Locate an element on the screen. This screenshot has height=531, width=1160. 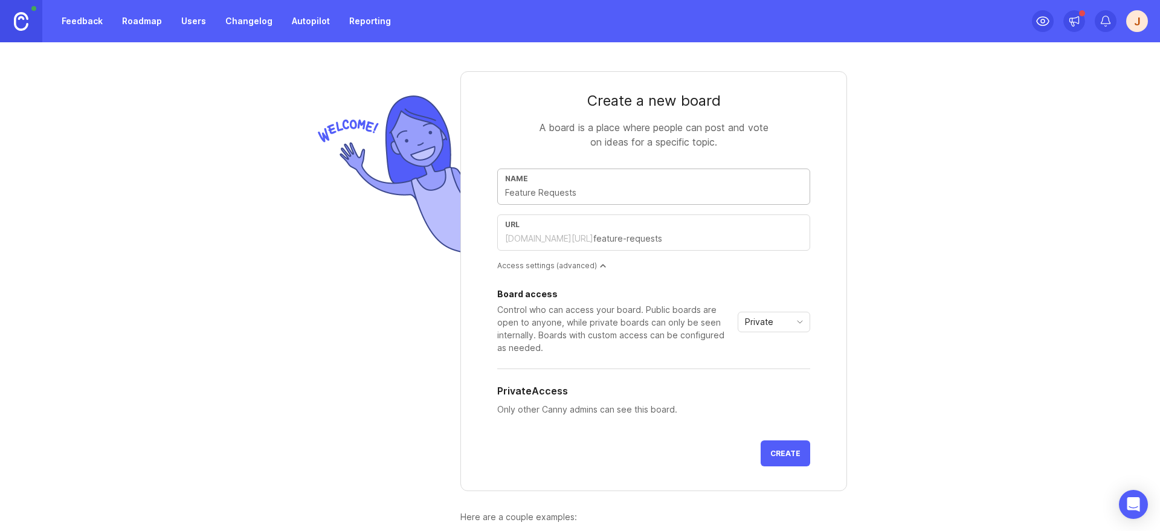
a: Autopilot is located at coordinates (311, 21).